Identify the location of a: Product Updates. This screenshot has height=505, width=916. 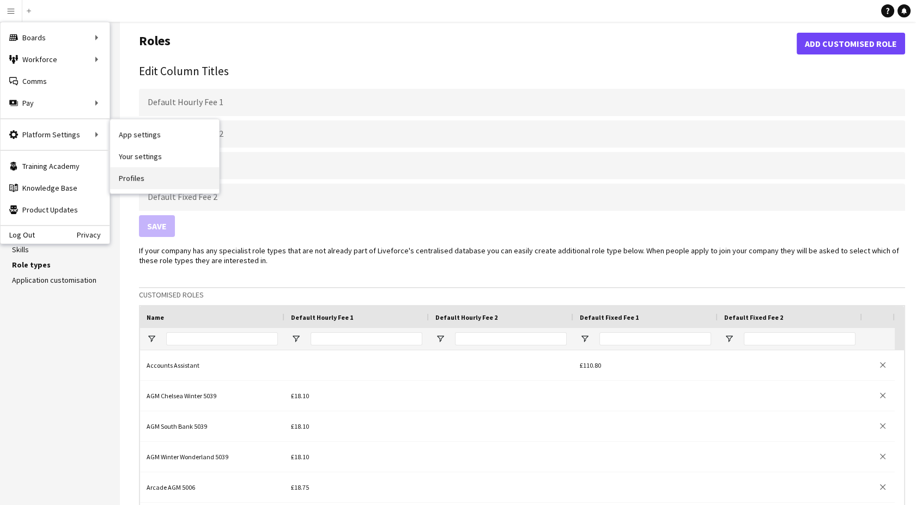
(55, 210).